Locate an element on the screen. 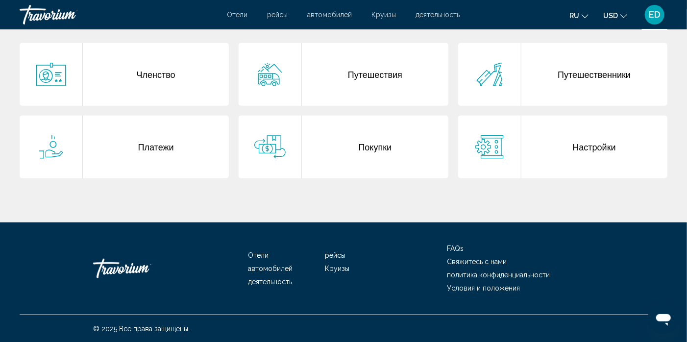 Image resolution: width=687 pixels, height=342 pixels. div: Настройки is located at coordinates (595, 147).